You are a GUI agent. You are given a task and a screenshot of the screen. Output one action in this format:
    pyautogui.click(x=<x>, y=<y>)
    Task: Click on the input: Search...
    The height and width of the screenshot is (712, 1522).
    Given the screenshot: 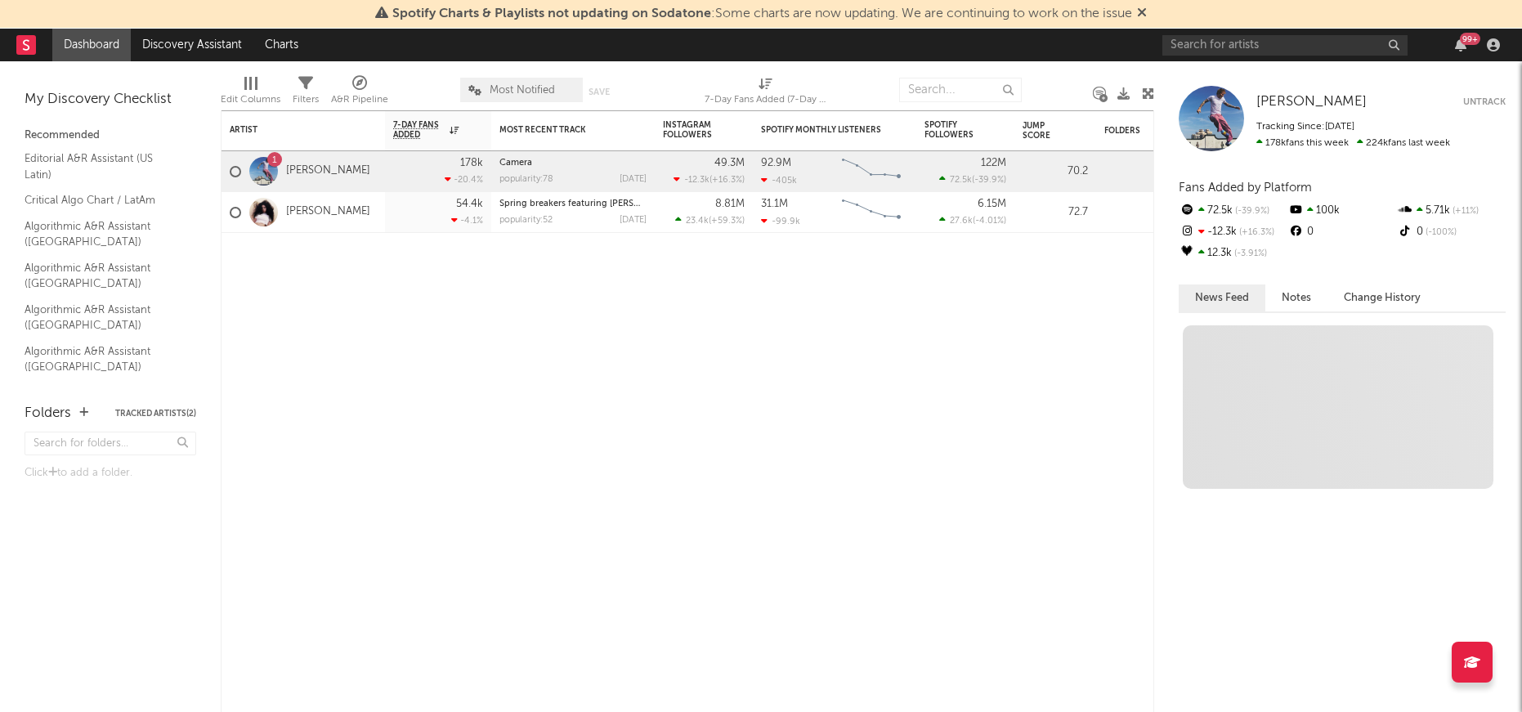 What is the action you would take?
    pyautogui.click(x=960, y=90)
    